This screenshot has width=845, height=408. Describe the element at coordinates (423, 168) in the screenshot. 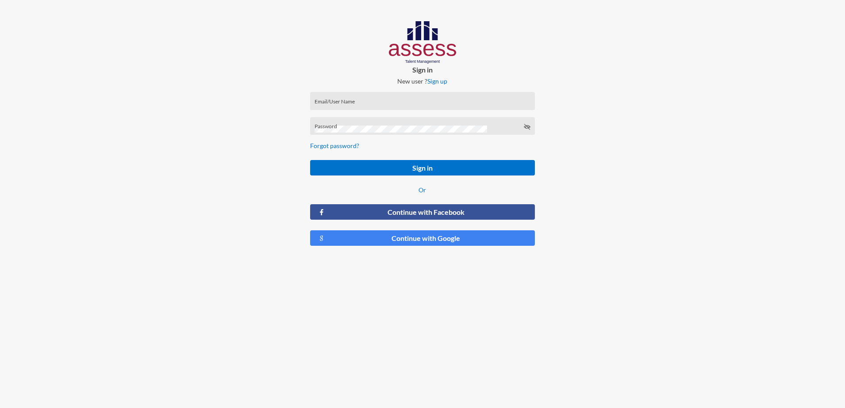

I see `button: Sign in` at that location.